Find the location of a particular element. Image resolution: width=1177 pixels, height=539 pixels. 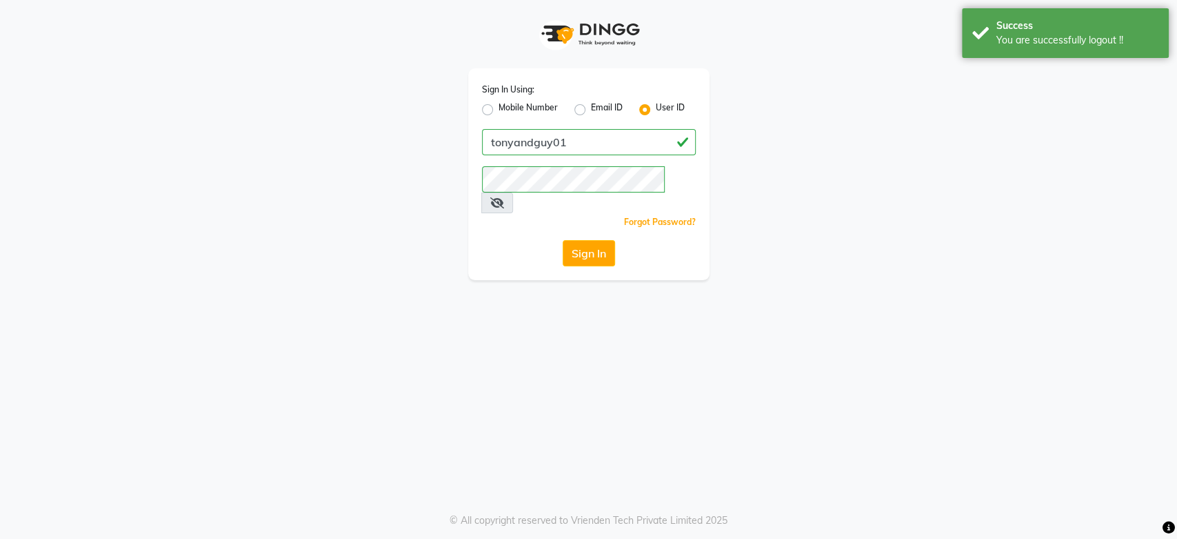

label: User ID is located at coordinates (670, 110).